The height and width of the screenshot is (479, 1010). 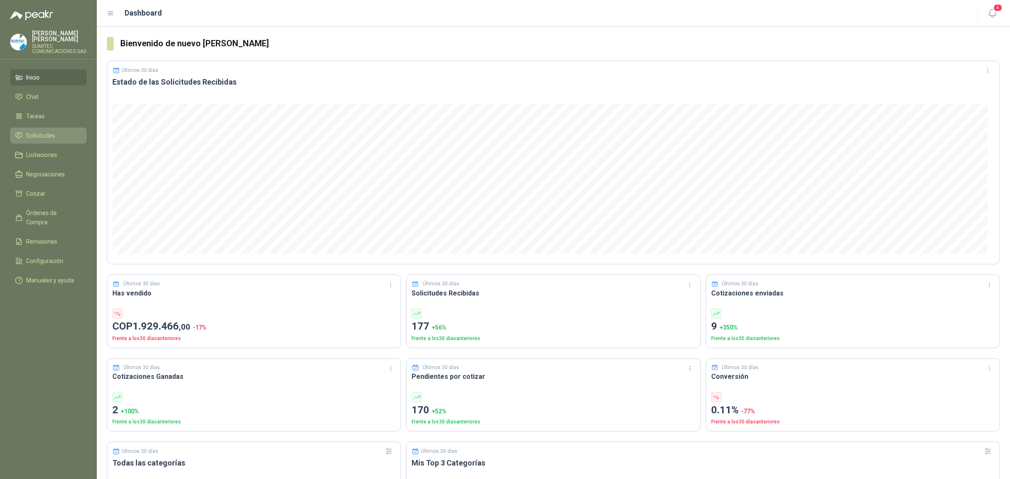 What do you see at coordinates (439, 327) in the screenshot?
I see `span: + 56 %` at bounding box center [439, 327].